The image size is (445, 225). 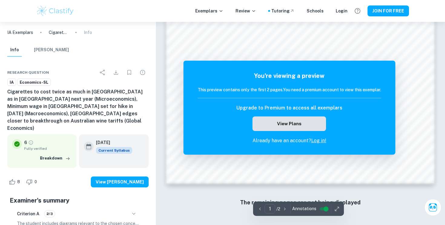 I want to click on span: Research question, so click(x=28, y=72).